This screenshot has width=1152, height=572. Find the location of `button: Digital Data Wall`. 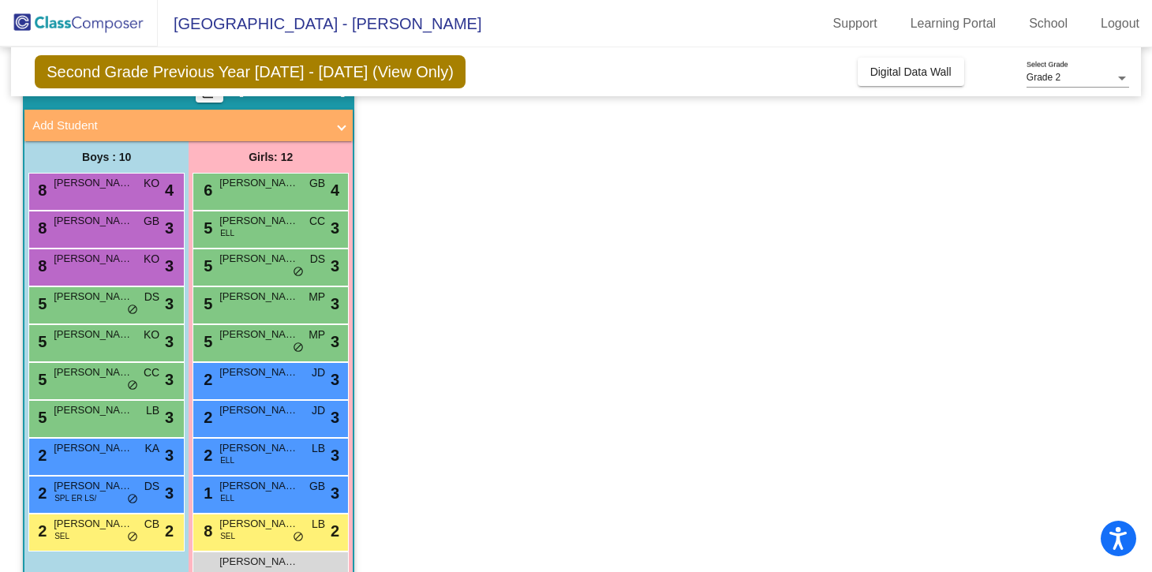

button: Digital Data Wall is located at coordinates (910, 72).